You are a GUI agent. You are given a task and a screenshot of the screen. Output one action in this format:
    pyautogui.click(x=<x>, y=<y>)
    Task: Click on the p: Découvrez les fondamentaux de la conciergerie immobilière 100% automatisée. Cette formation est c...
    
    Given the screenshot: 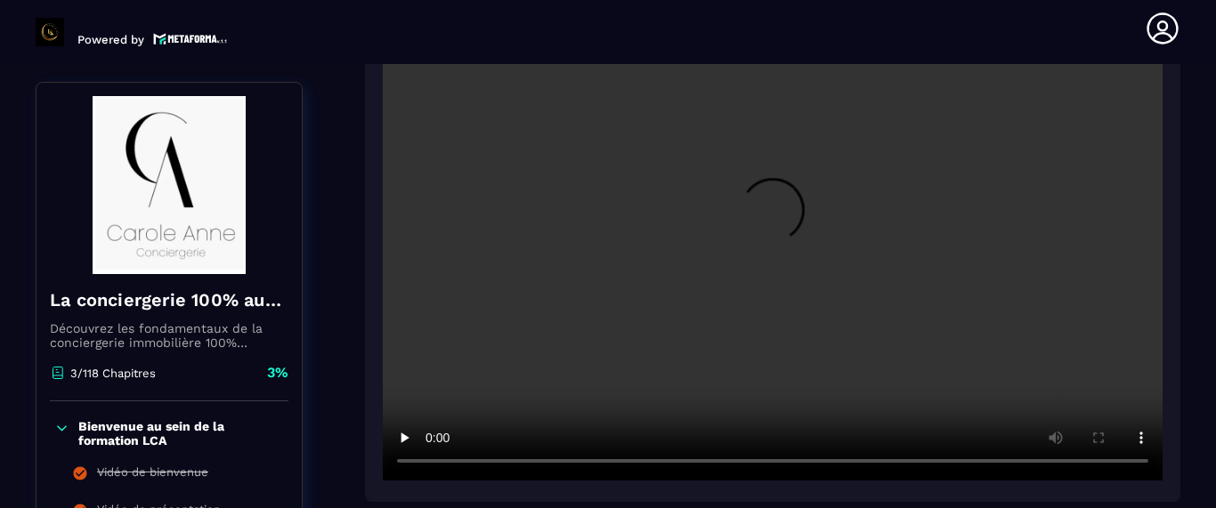 What is the action you would take?
    pyautogui.click(x=169, y=336)
    